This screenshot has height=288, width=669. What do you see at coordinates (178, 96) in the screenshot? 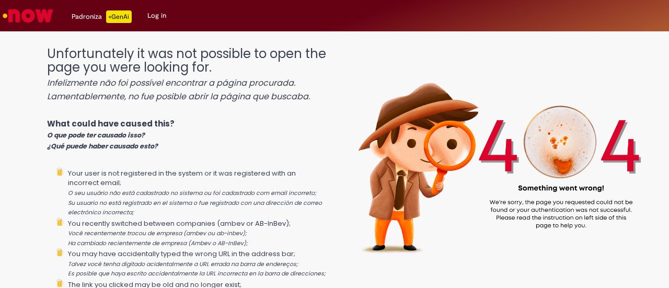
I see `i: Lamentablemente, no fue posible abrir la página que buscaba.` at bounding box center [178, 96].